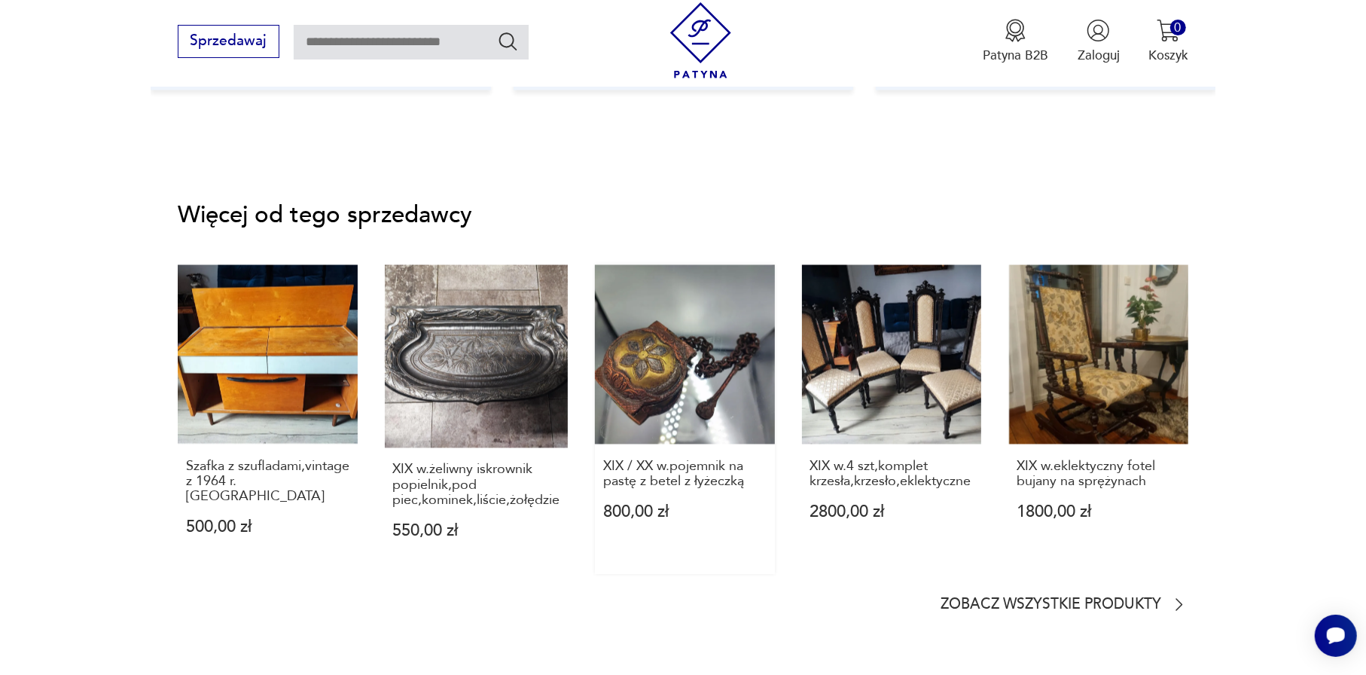 This screenshot has width=1366, height=675. I want to click on p: Koszyk, so click(1168, 55).